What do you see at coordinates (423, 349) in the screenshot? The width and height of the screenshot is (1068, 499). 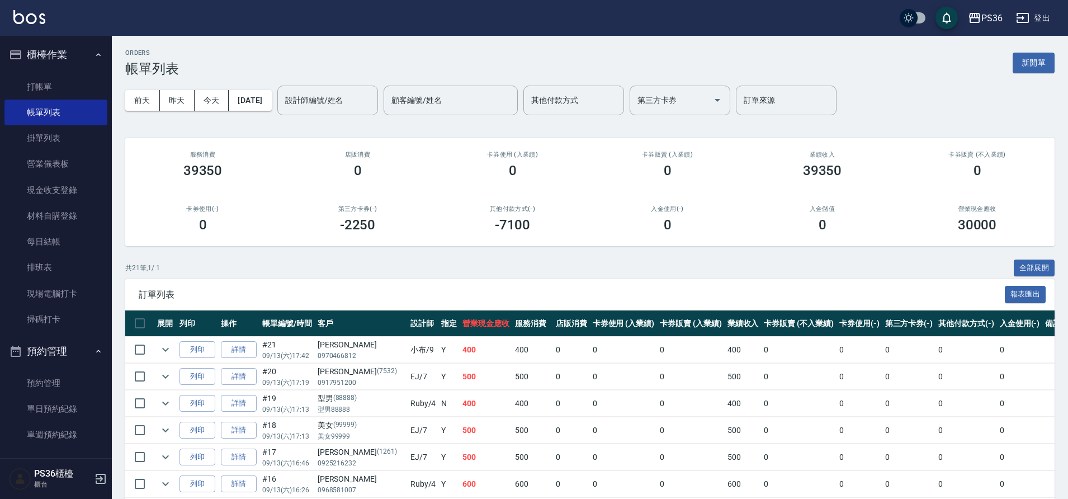 I see `td: 小布 /9` at bounding box center [423, 349].